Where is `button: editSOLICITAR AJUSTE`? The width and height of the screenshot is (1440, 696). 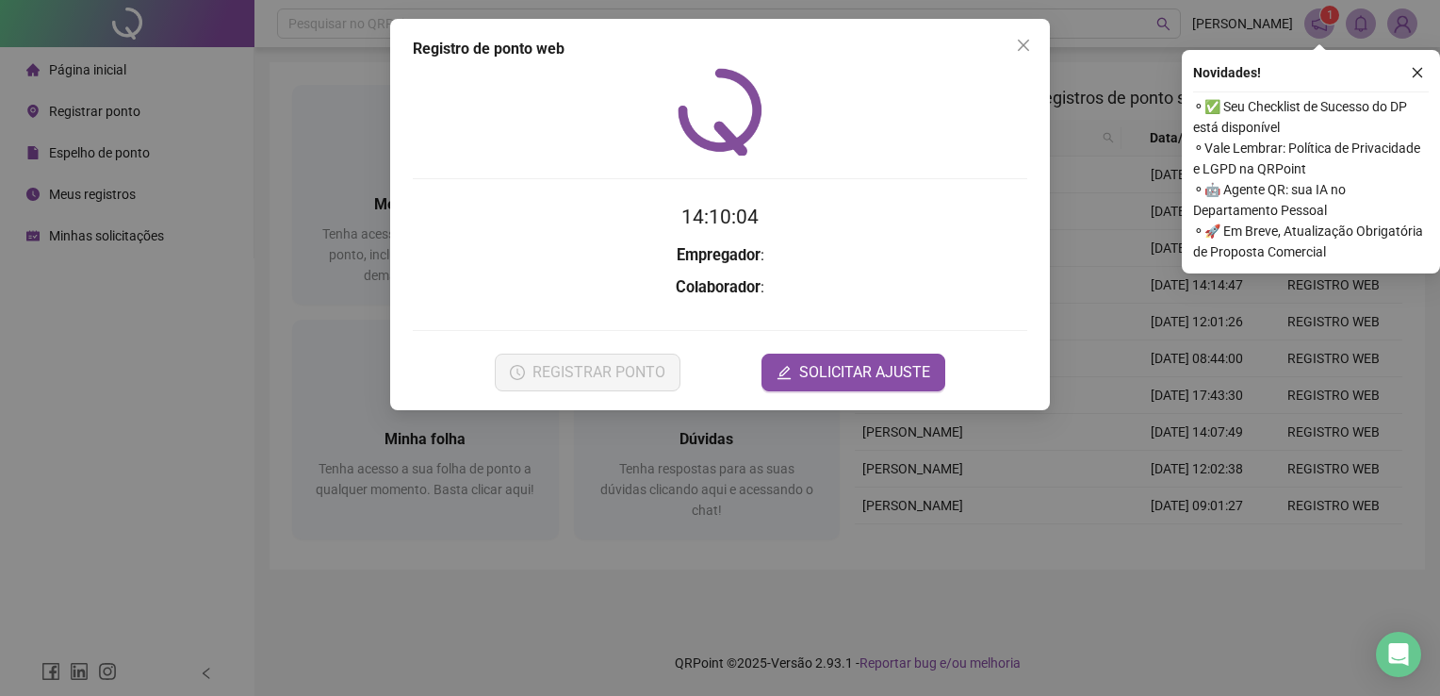
button: editSOLICITAR AJUSTE is located at coordinates (853, 372).